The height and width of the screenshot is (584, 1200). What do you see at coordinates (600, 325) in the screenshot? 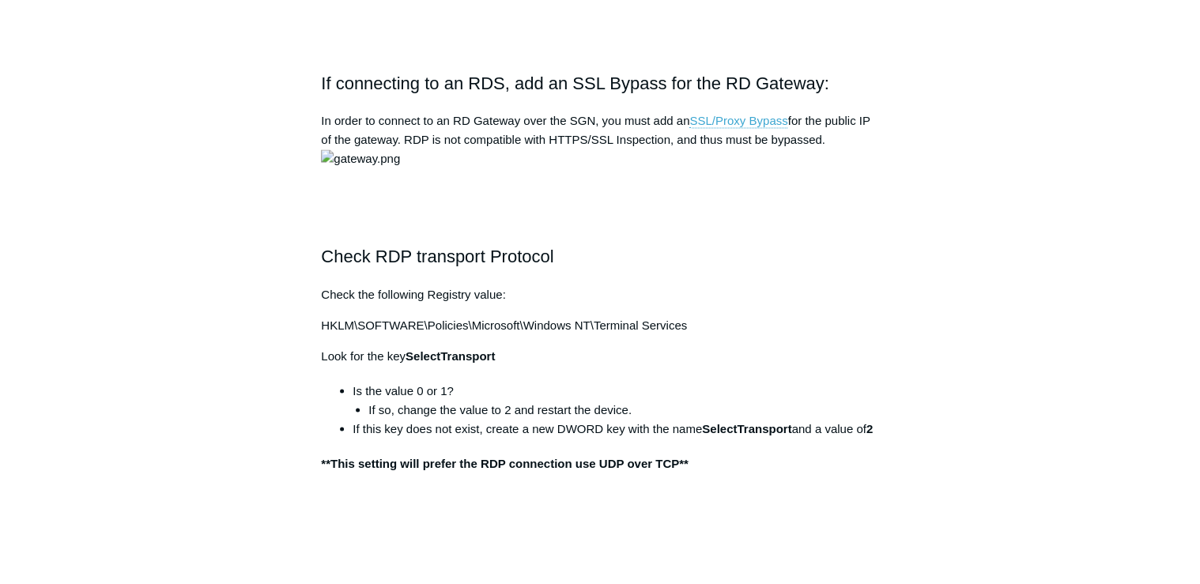
I see `p: HKLM\SOFTWARE\Policies\Microsoft\Windows NT\Terminal Services` at bounding box center [600, 325].